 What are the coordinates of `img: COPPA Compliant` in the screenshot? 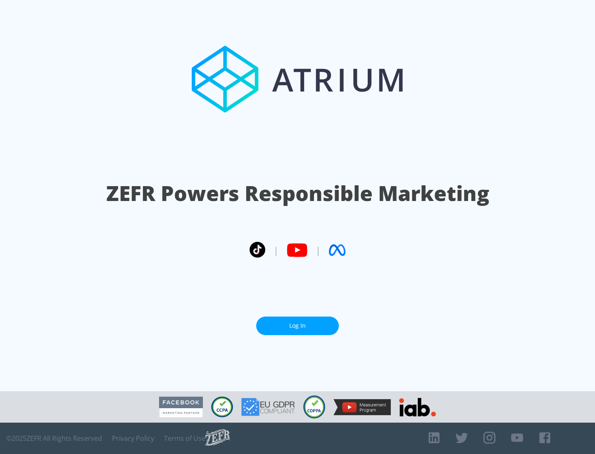 It's located at (314, 407).